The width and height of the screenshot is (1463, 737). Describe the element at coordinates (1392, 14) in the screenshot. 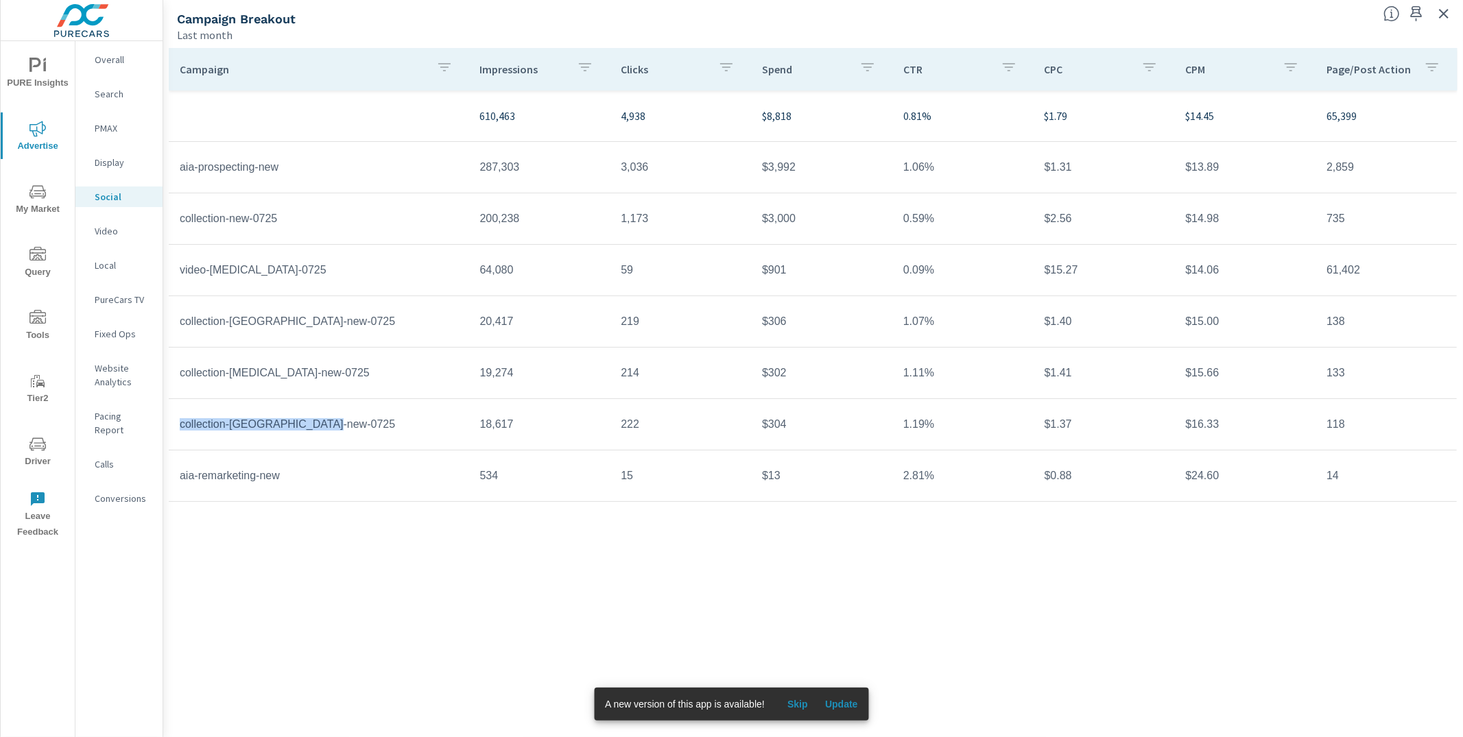

I see `span: This is a summary of Social performance results by campaign. Each column can be sorted.` at that location.